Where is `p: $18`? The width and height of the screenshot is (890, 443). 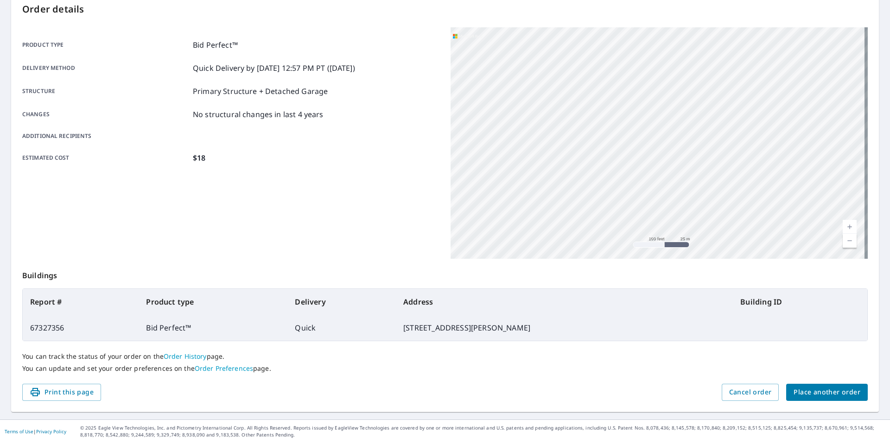
p: $18 is located at coordinates (199, 158).